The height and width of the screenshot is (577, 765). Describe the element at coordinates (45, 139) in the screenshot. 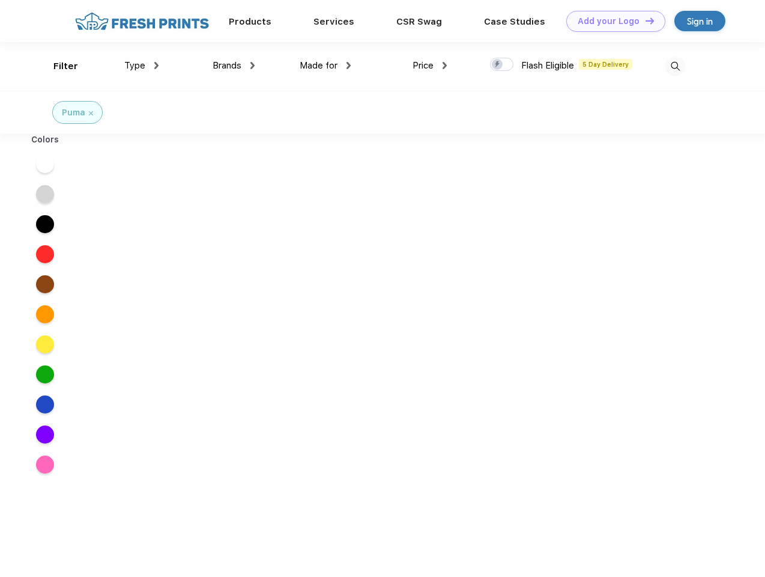

I see `div: Colors` at that location.